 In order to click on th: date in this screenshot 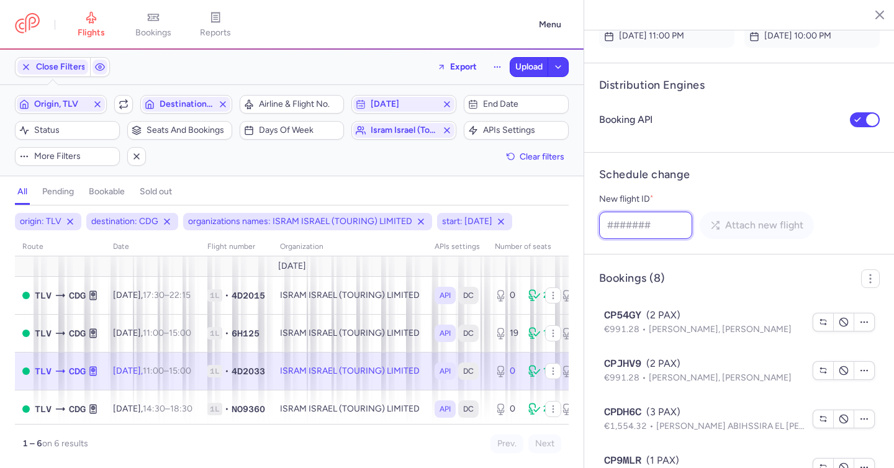, I will do `click(153, 247)`.